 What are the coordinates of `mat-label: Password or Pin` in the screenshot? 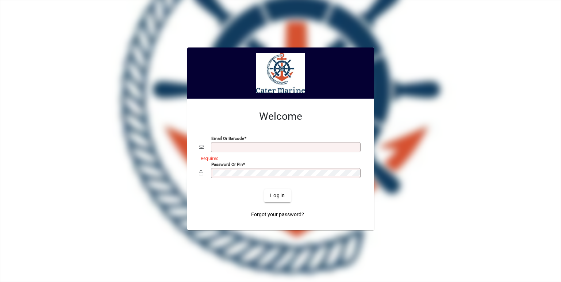 It's located at (227, 164).